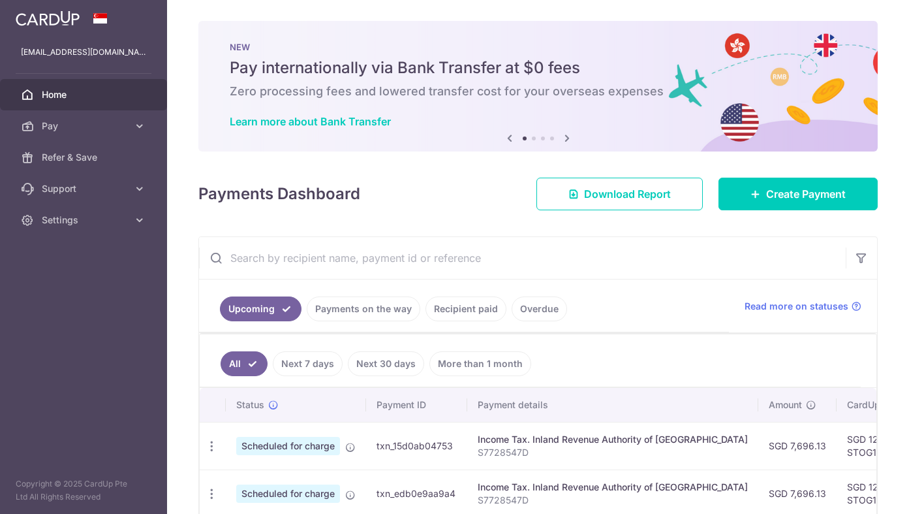  What do you see at coordinates (806, 194) in the screenshot?
I see `span: Create Payment` at bounding box center [806, 194].